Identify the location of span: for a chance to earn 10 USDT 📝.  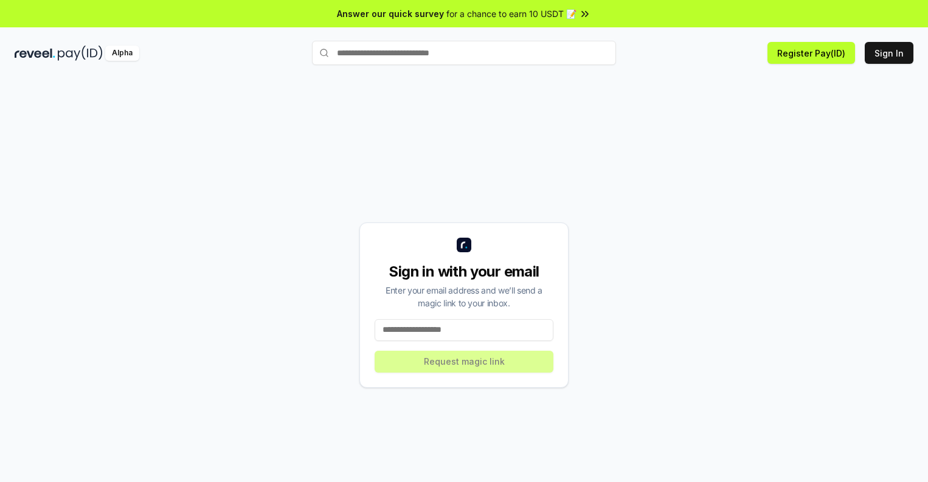
(512, 13).